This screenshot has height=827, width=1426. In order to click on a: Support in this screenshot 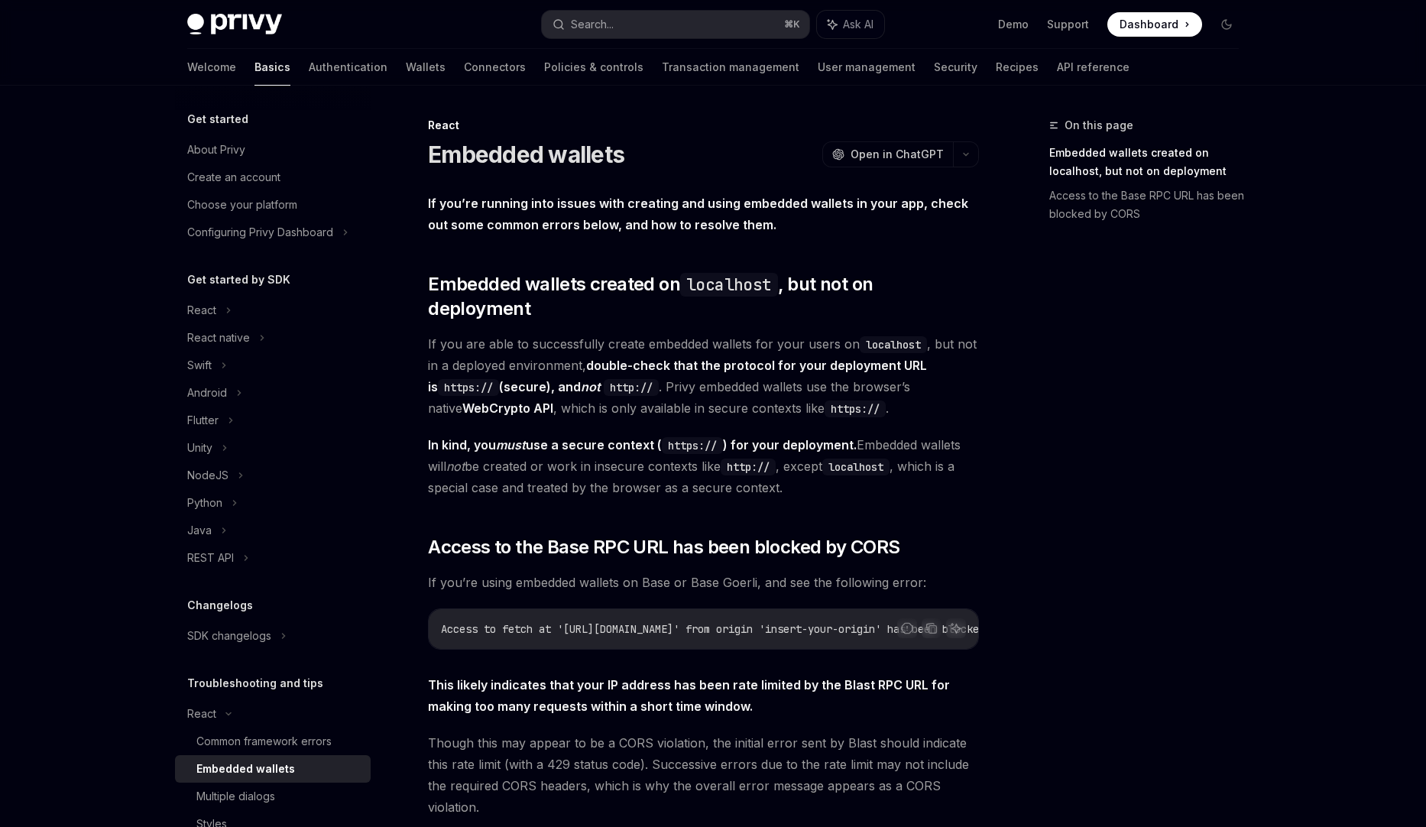, I will do `click(1067, 24)`.